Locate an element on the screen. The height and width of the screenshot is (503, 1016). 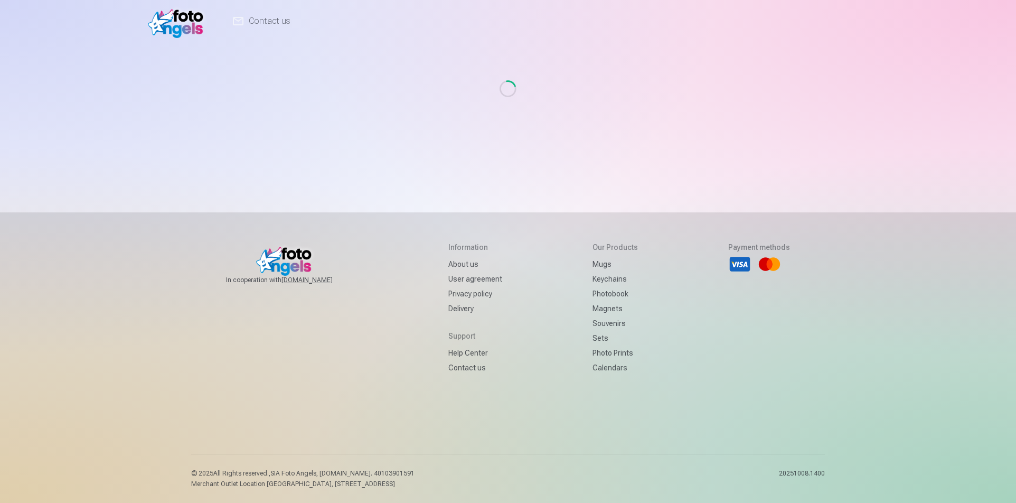
h5: Support is located at coordinates (475, 336).